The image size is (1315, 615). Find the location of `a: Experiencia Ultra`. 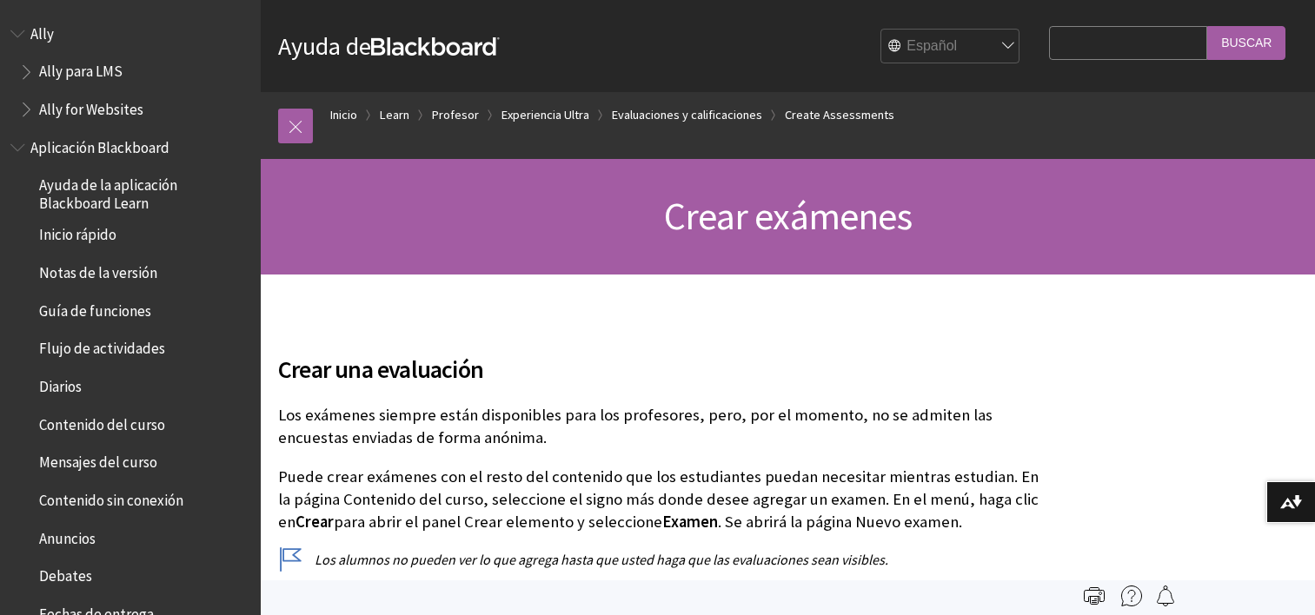

a: Experiencia Ultra is located at coordinates (545, 115).